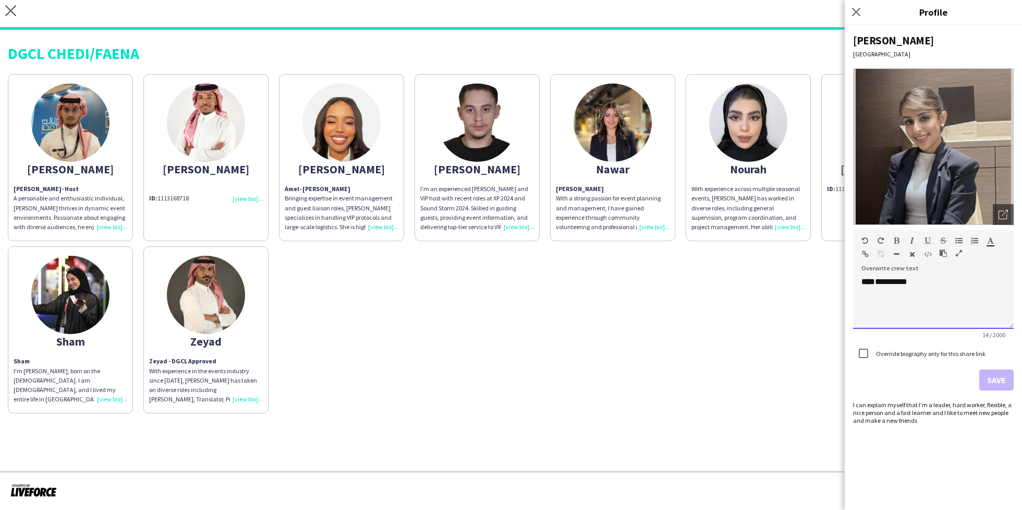  I want to click on button: Undo, so click(865, 240).